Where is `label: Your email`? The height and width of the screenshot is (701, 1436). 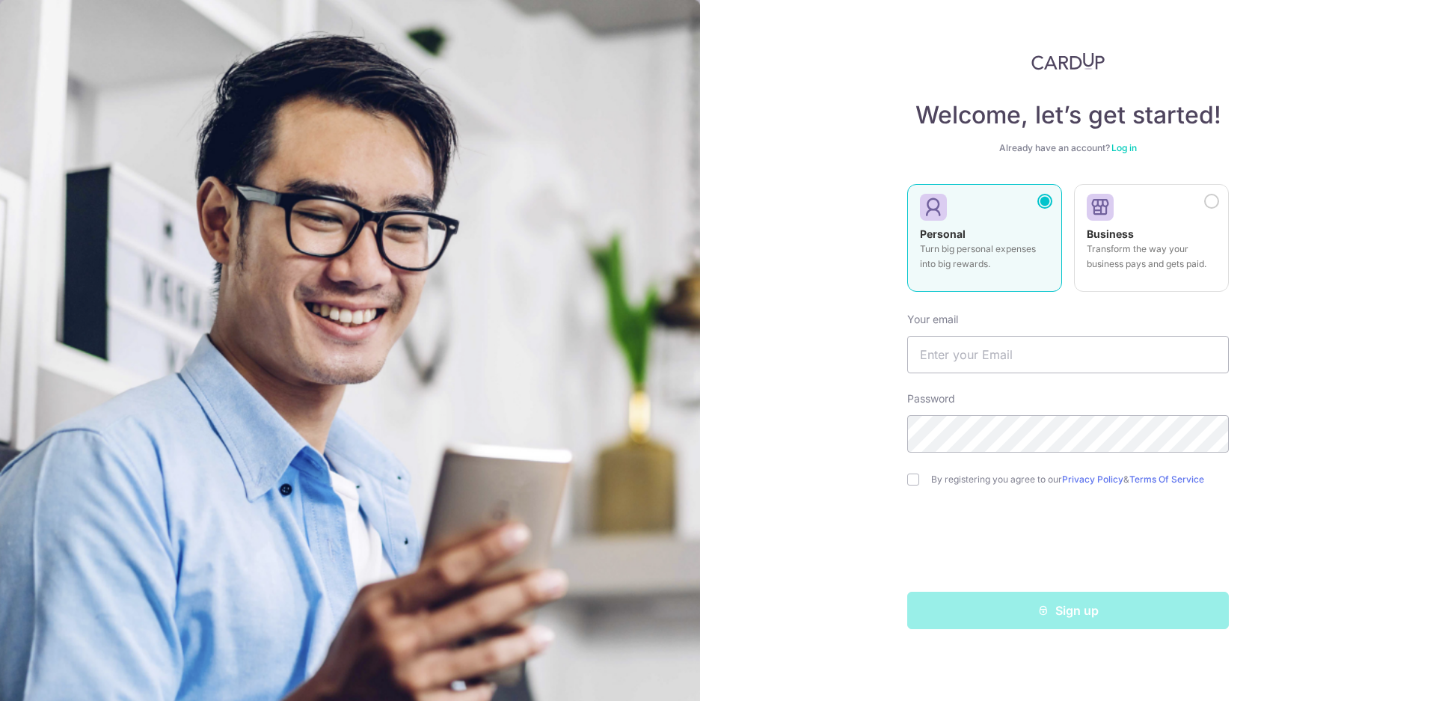 label: Your email is located at coordinates (932, 319).